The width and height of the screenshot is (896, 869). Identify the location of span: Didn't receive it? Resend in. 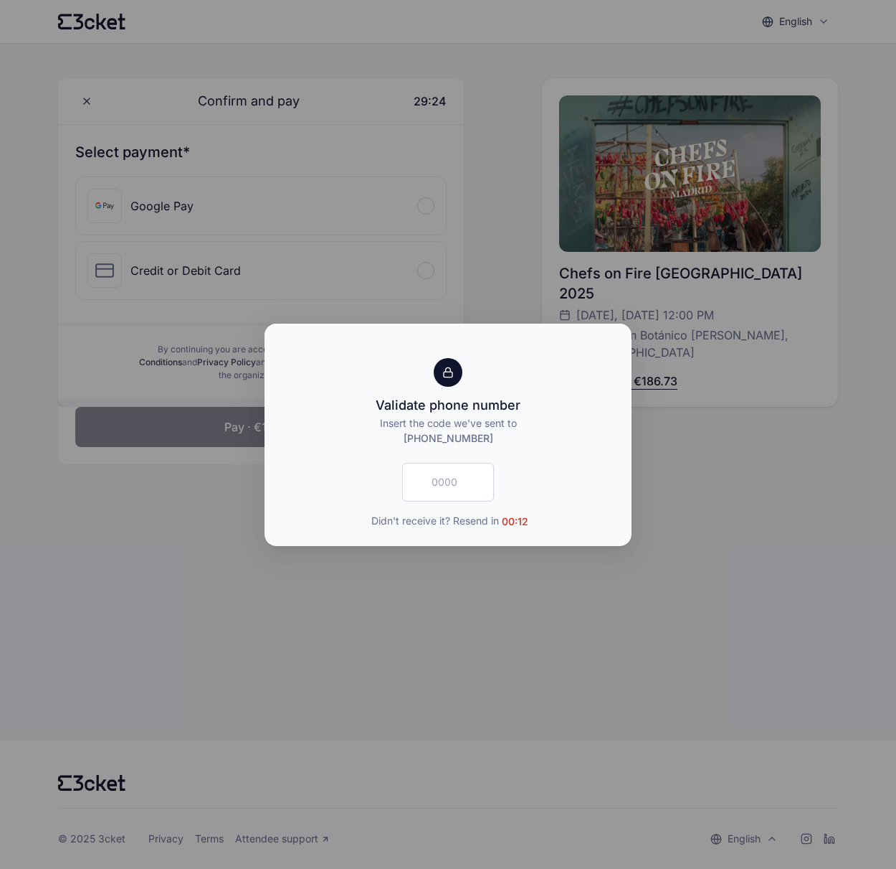
(450, 521).